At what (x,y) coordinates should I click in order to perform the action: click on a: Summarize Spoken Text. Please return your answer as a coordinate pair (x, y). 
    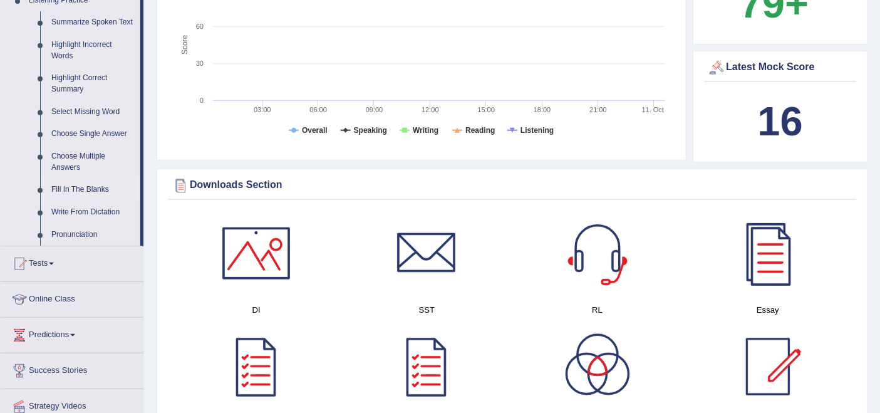
    Looking at the image, I should click on (93, 23).